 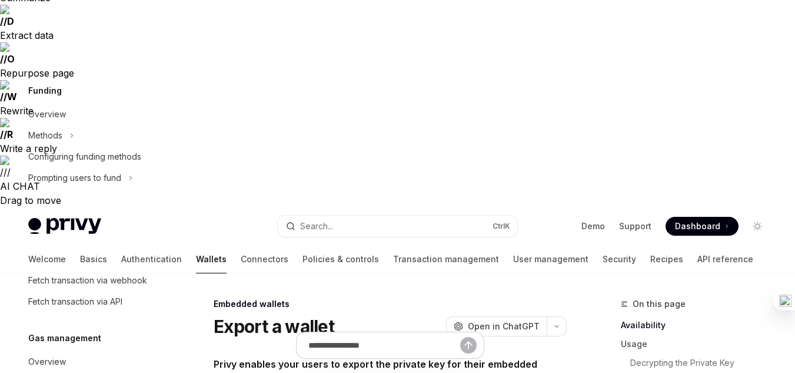 What do you see at coordinates (659, 304) in the screenshot?
I see `span: On this page` at bounding box center [659, 304].